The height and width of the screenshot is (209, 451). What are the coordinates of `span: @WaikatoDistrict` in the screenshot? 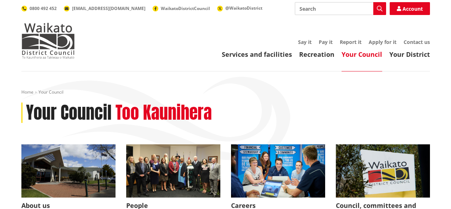 It's located at (244, 8).